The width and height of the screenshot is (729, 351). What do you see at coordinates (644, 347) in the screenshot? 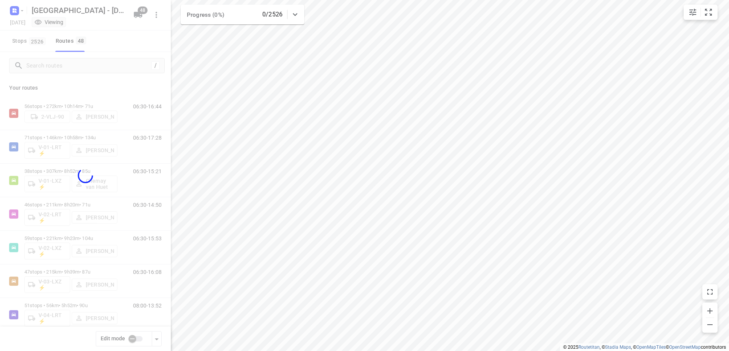
I see `li: © 2025 , © , © © contributors` at bounding box center [644, 347].